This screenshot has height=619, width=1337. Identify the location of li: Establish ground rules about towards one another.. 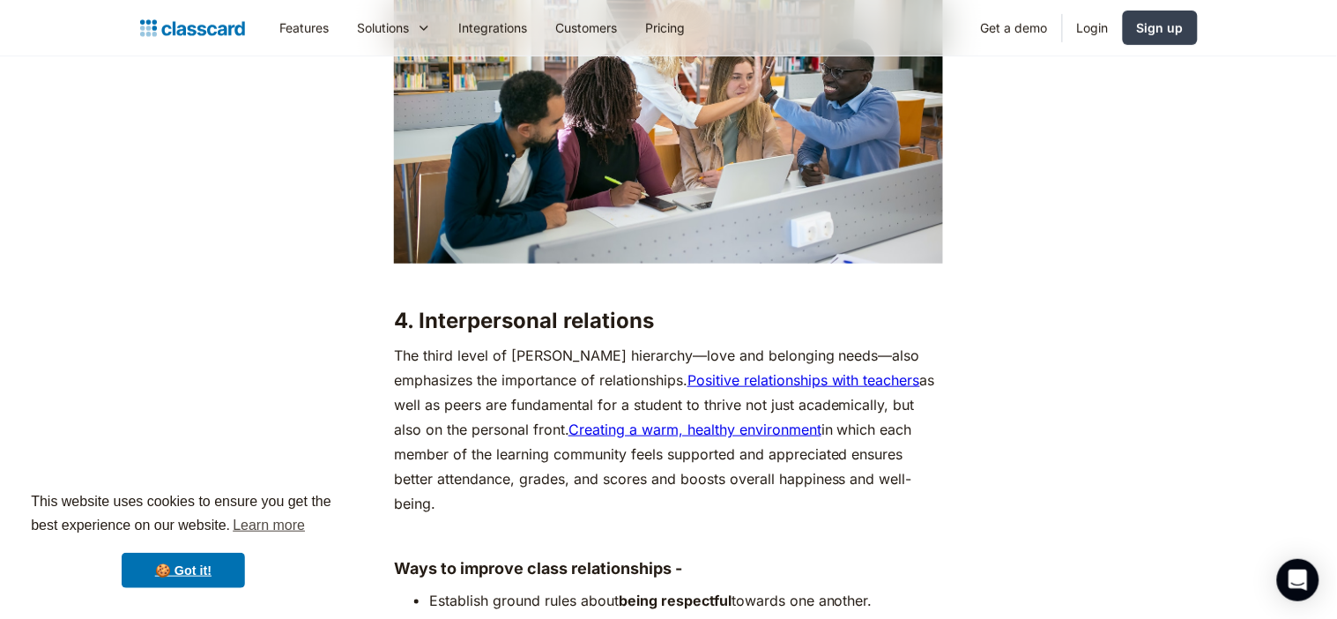
(686, 600).